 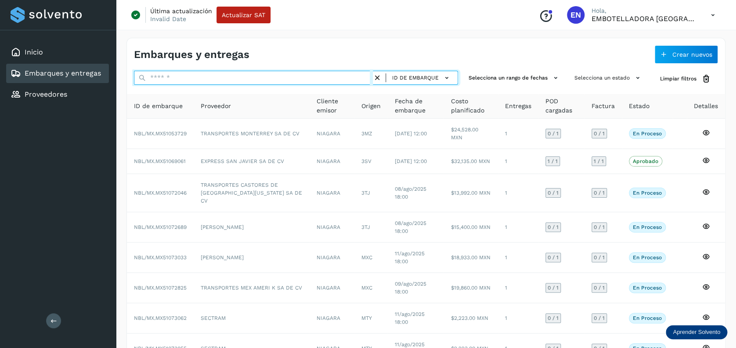 I want to click on div: Proveedores, so click(x=58, y=94).